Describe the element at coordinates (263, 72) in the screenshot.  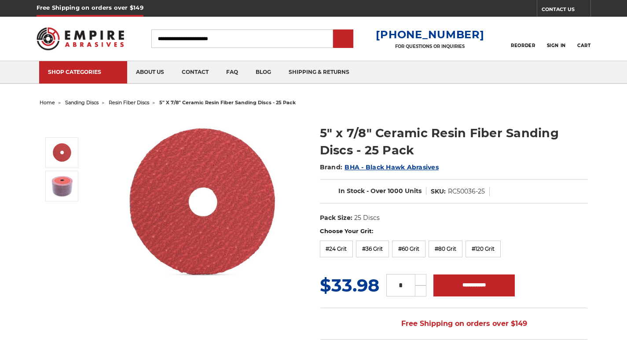
I see `a: blog` at that location.